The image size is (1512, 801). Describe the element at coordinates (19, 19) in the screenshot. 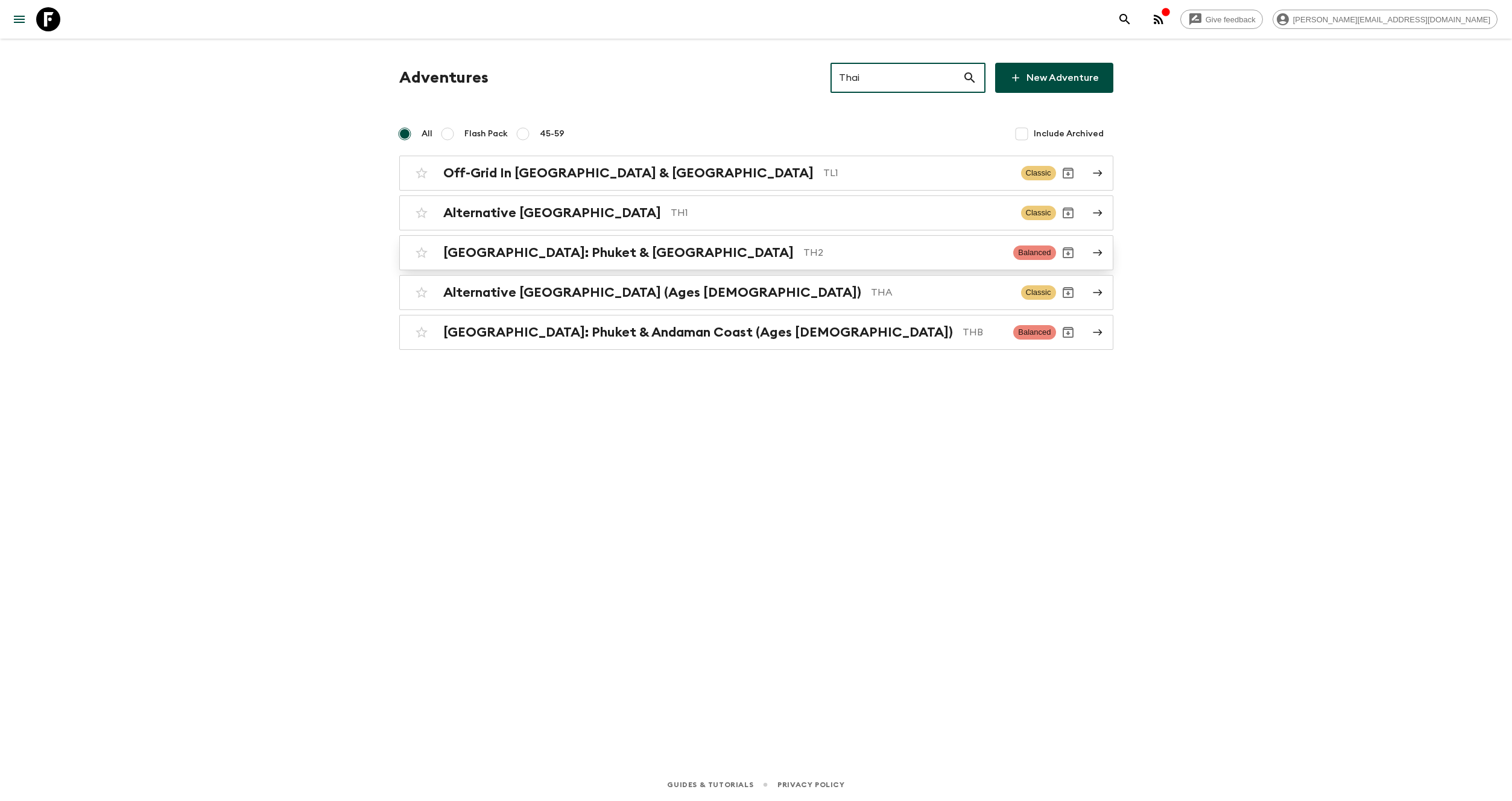

I see `button: menu` at that location.